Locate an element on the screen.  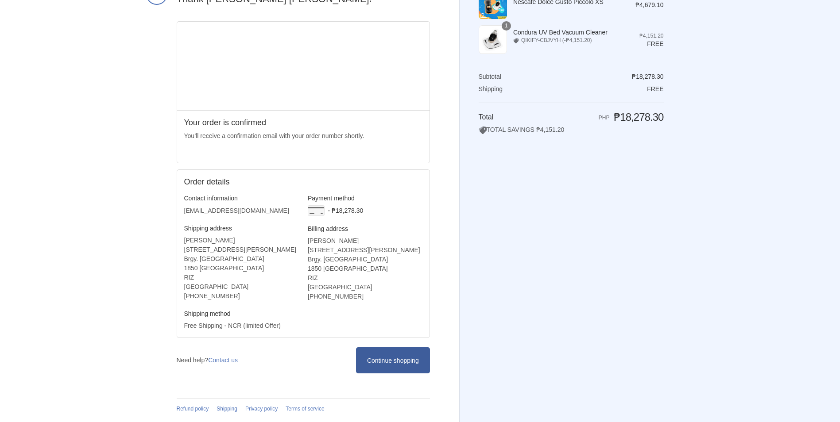
p: You’ll receive a confirmation email with your order number shortly. is located at coordinates (303, 136).